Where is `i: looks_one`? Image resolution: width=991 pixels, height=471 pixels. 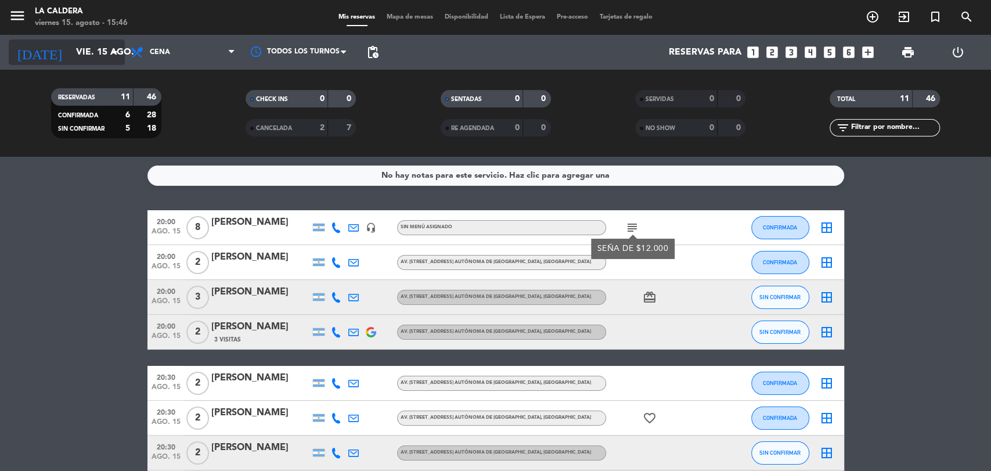 i: looks_one is located at coordinates (753, 52).